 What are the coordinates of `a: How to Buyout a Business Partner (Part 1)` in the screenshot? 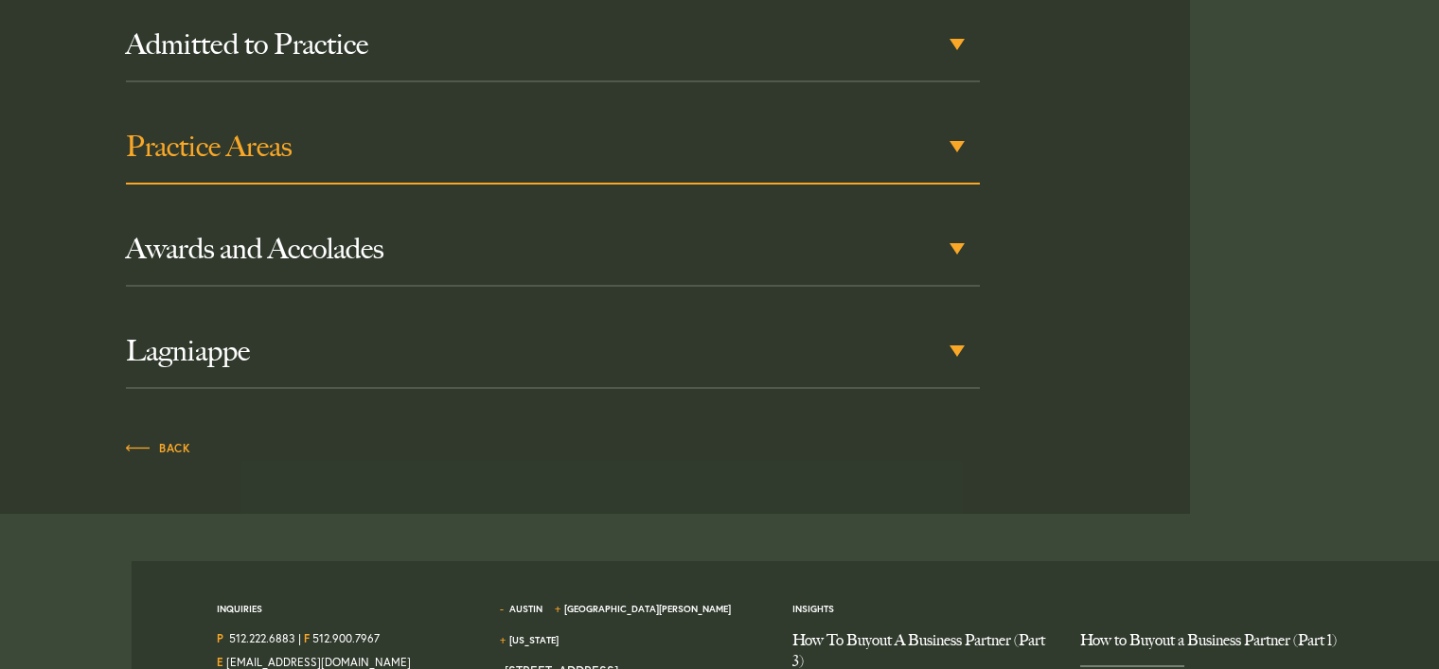 It's located at (1210, 648).